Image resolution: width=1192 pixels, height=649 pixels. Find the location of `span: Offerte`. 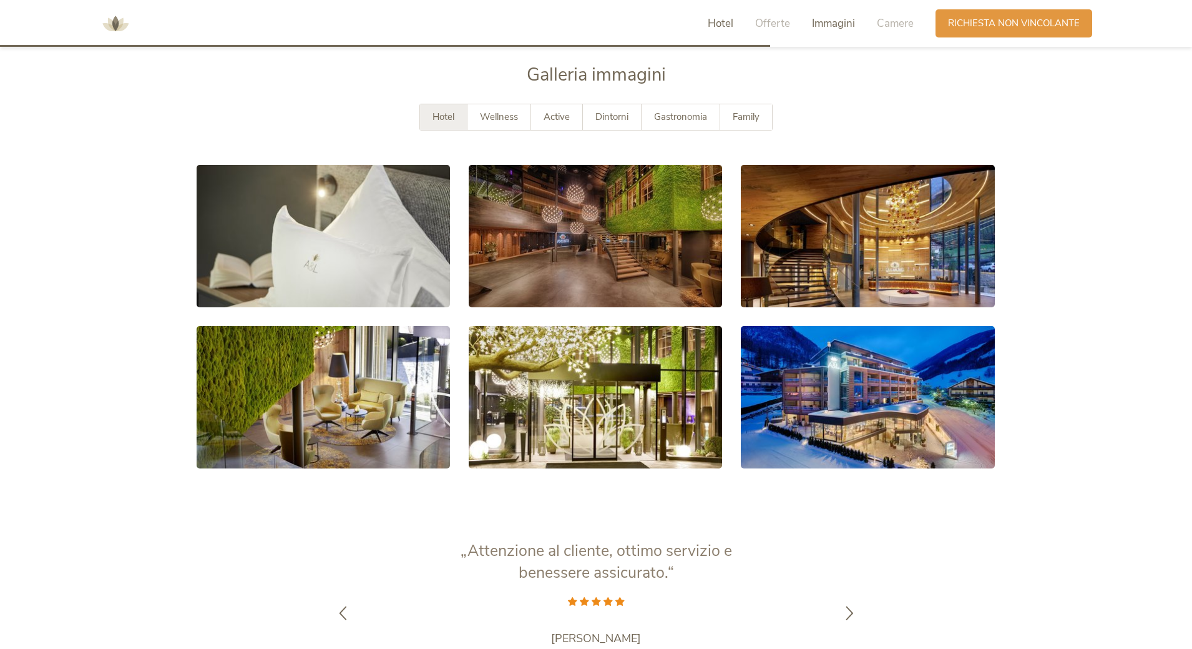

span: Offerte is located at coordinates (773, 23).